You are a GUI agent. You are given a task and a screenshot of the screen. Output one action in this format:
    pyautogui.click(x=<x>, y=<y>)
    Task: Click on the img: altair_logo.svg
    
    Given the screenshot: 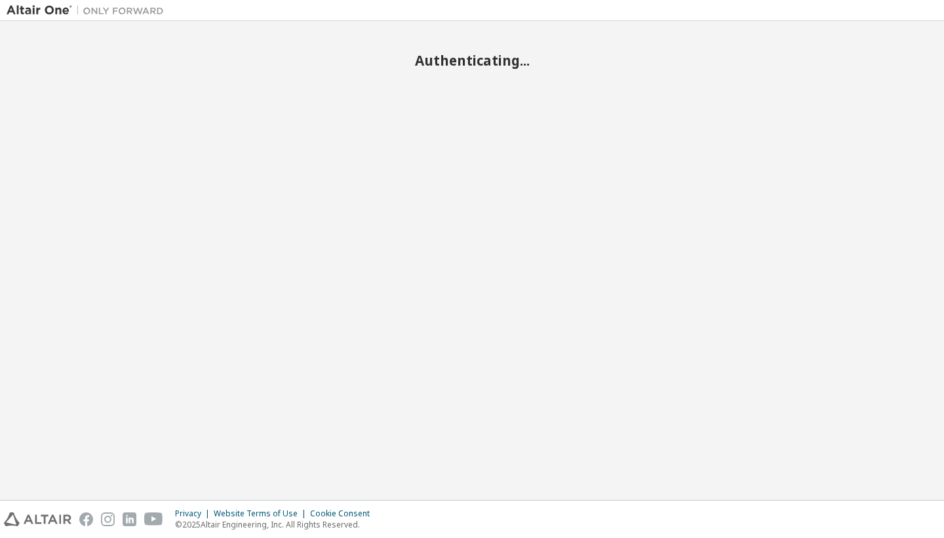 What is the action you would take?
    pyautogui.click(x=37, y=519)
    